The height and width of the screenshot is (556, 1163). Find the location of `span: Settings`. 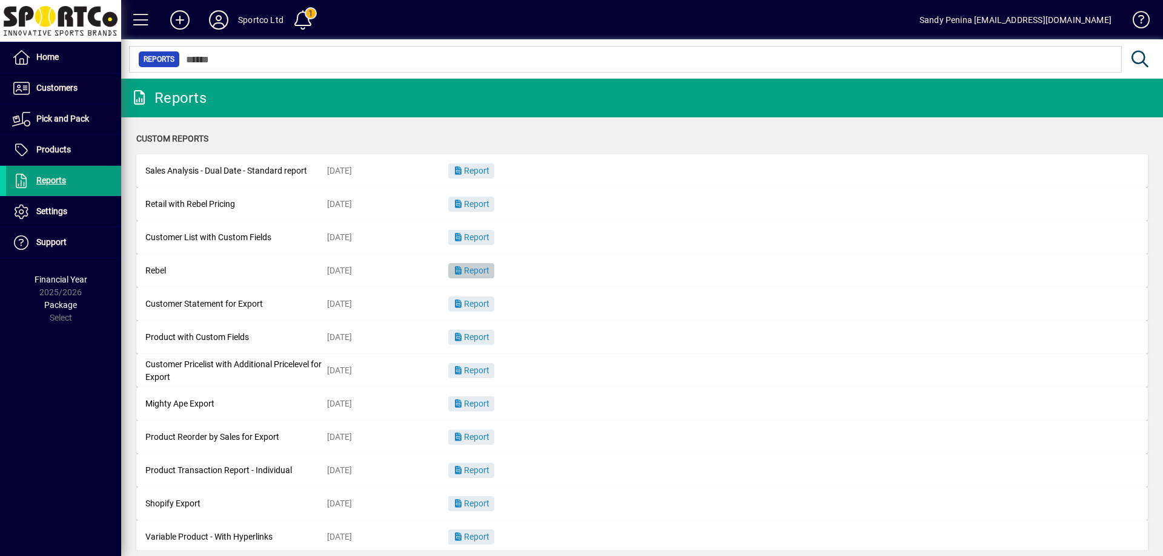

span: Settings is located at coordinates (51, 211).